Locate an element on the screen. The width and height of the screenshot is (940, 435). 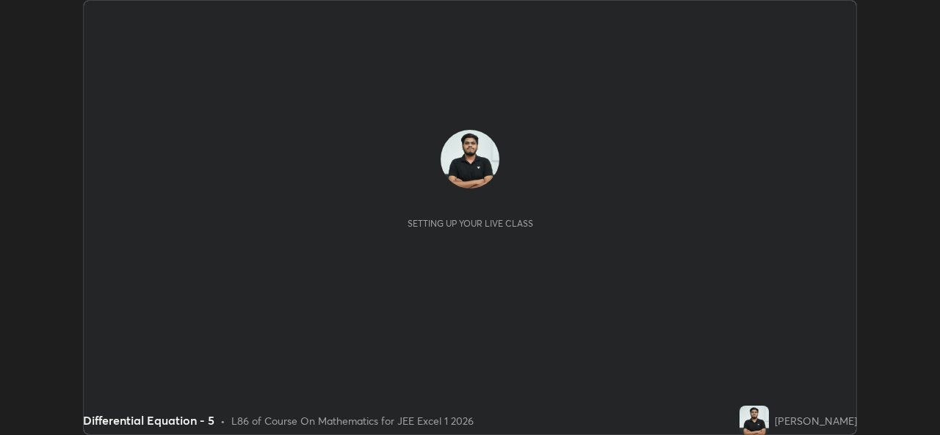
div: L86 of Course On Mathematics for JEE Excel 1 2026 is located at coordinates (352, 421).